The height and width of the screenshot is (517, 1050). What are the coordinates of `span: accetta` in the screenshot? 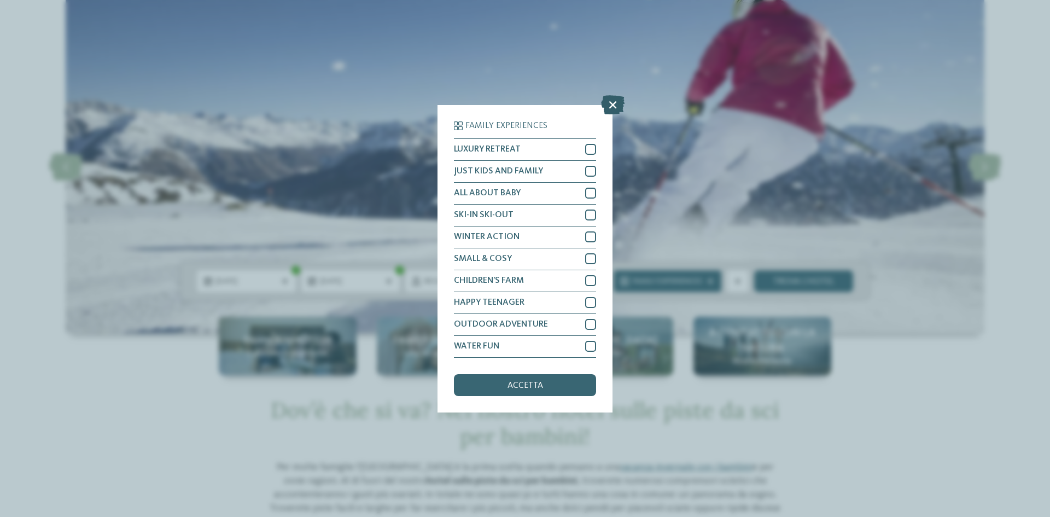 It's located at (525, 385).